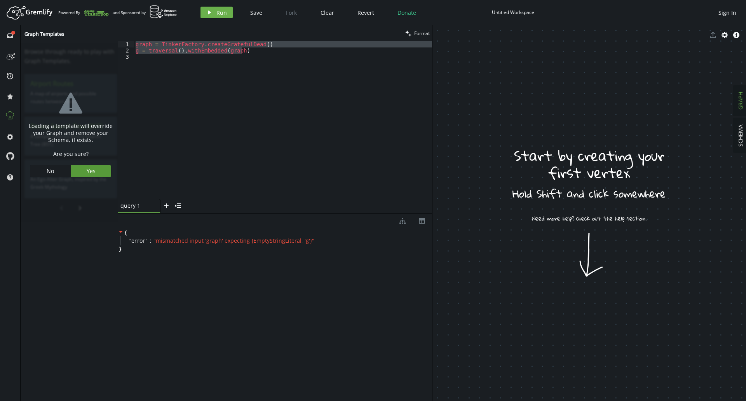 This screenshot has height=401, width=746. What do you see at coordinates (407, 12) in the screenshot?
I see `span: Donate` at bounding box center [407, 12].